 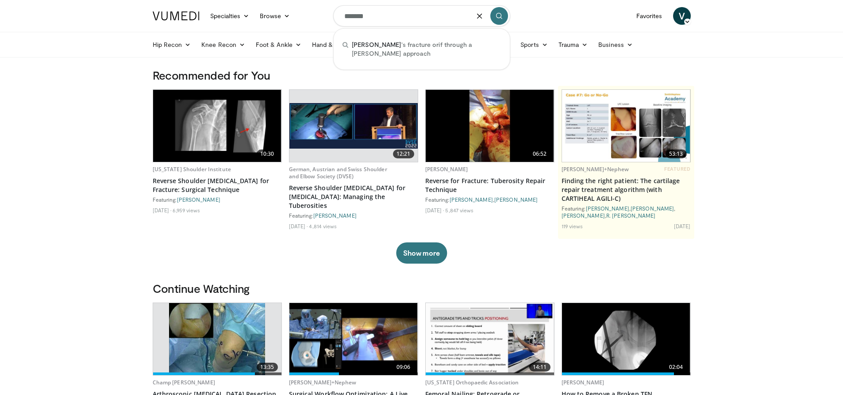 What do you see at coordinates (267, 367) in the screenshot?
I see `span: 13:35` at bounding box center [267, 367].